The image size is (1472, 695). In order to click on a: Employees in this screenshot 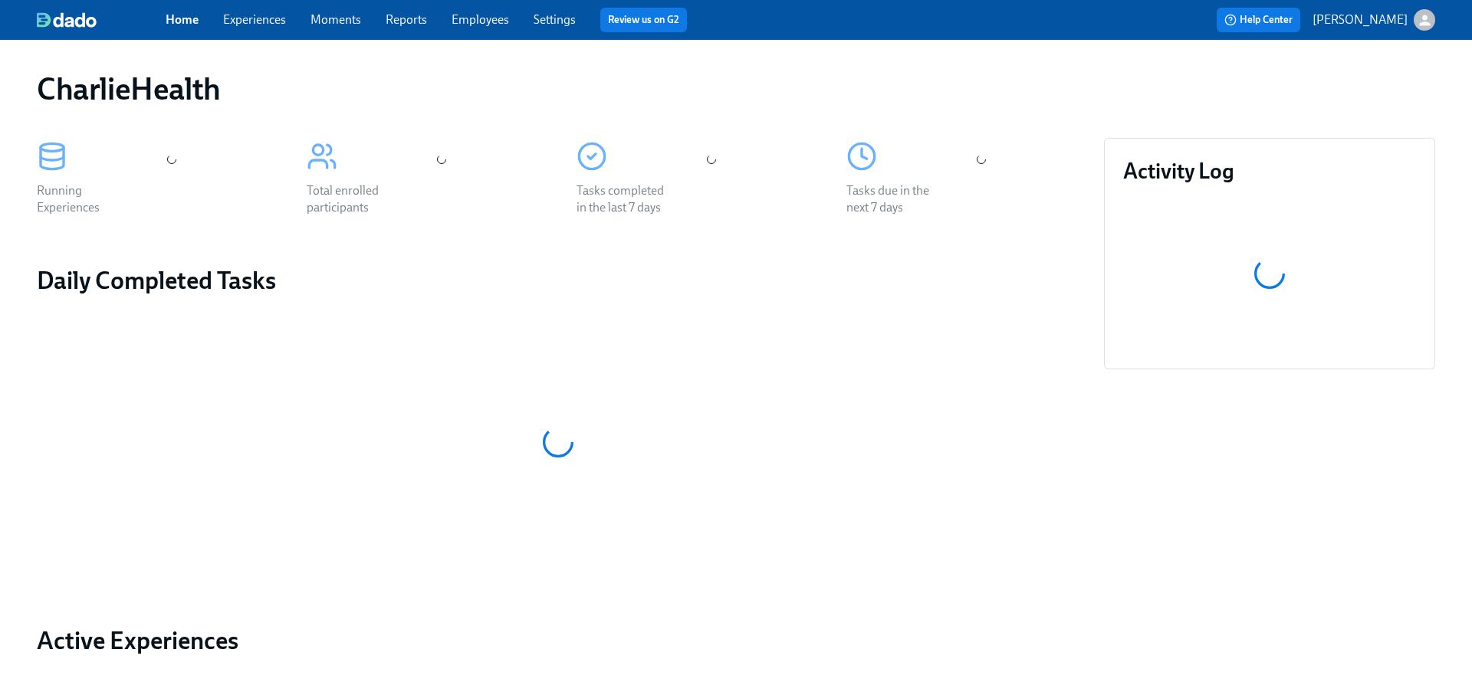, I will do `click(480, 19)`.